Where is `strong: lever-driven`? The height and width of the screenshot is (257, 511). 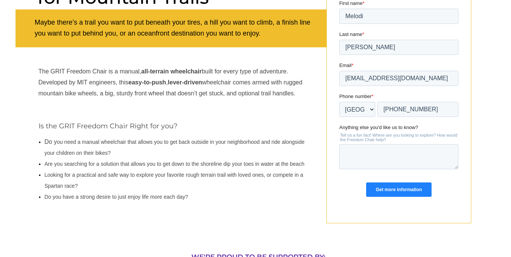 strong: lever-driven is located at coordinates (185, 82).